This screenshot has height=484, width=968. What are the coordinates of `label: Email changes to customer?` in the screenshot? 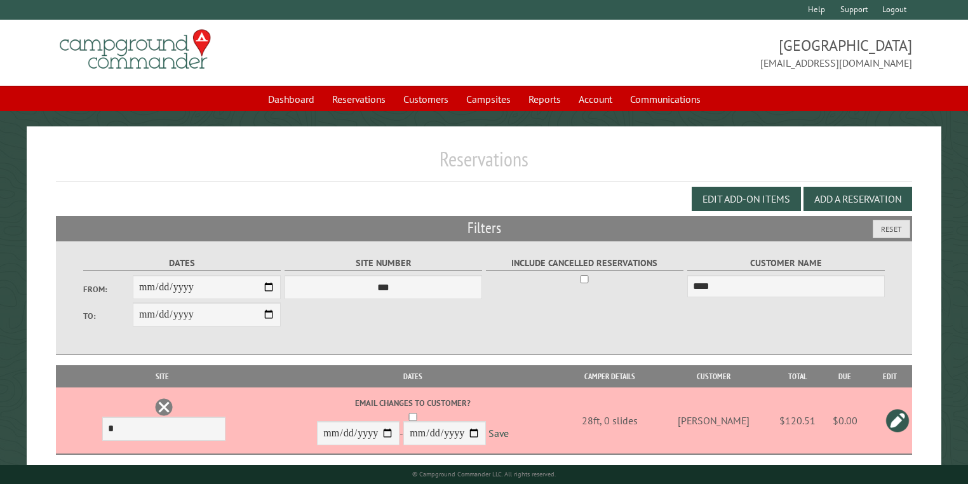 It's located at (413, 403).